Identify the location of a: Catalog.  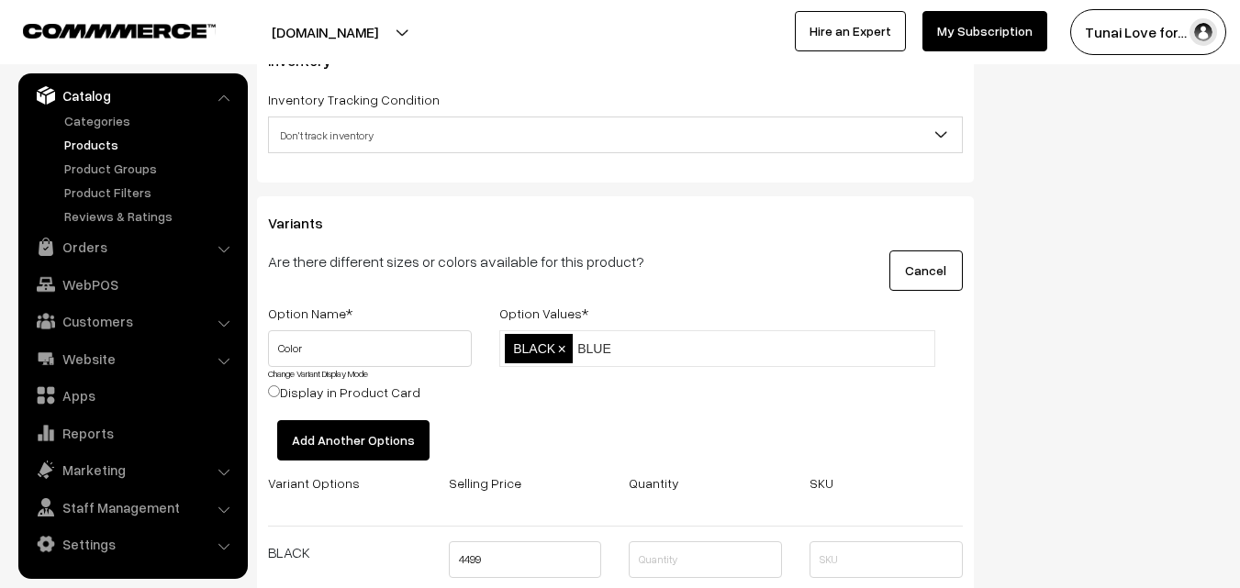
(132, 95).